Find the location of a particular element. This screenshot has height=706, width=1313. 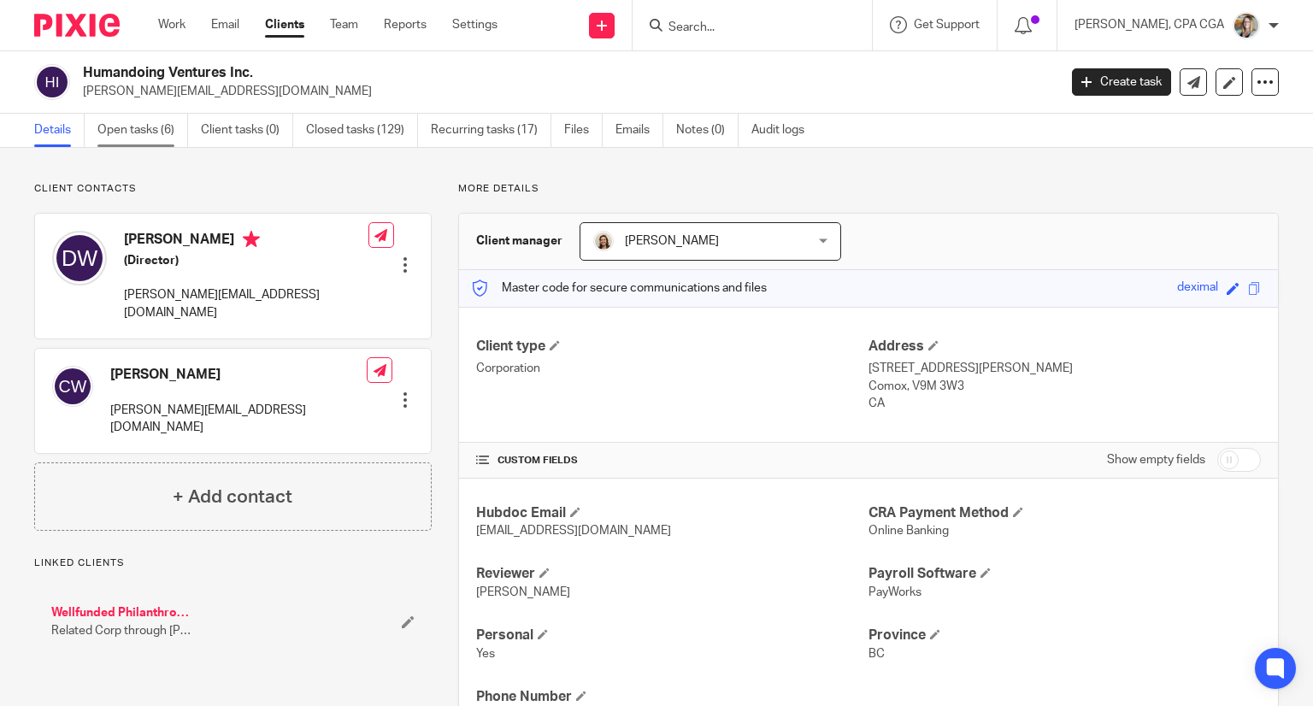

h4: Personal is located at coordinates (672, 635).